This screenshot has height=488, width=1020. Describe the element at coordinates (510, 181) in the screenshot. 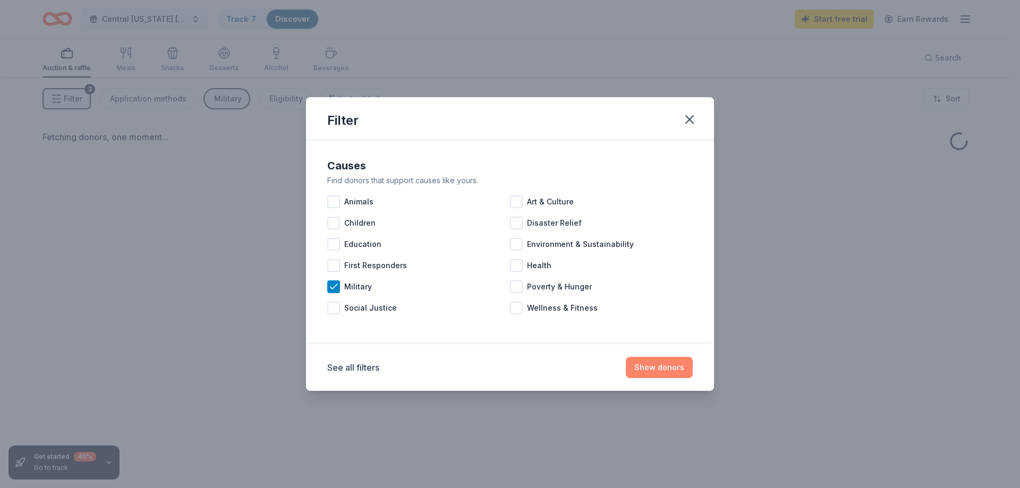

I see `div: Find donors that support causes like yours.` at that location.